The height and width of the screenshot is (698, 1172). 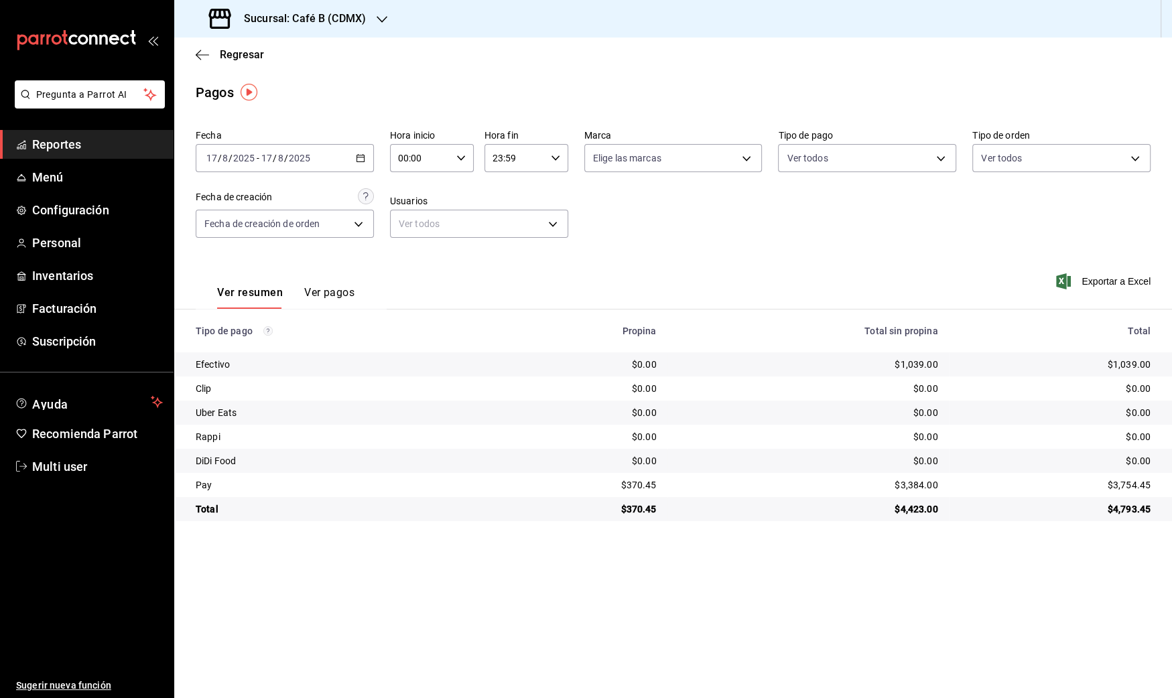 I want to click on span: Reportes, so click(x=97, y=144).